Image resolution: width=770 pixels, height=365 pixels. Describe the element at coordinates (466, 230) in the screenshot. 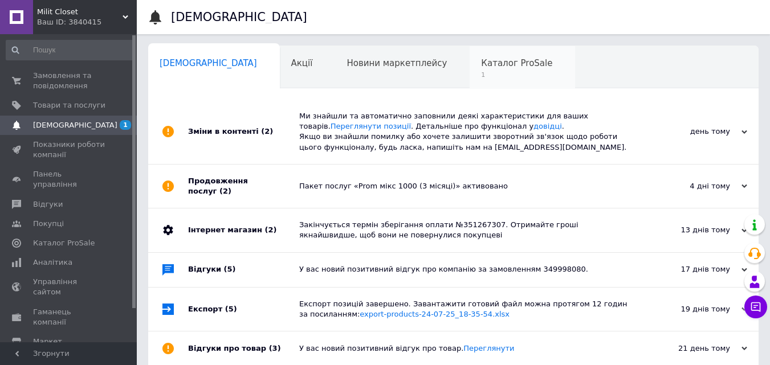

I see `div: Закінчується термін зберігання оплати №351267307. Отримайте гроші якнайшвидше, щоб вони не поверн...` at that location.